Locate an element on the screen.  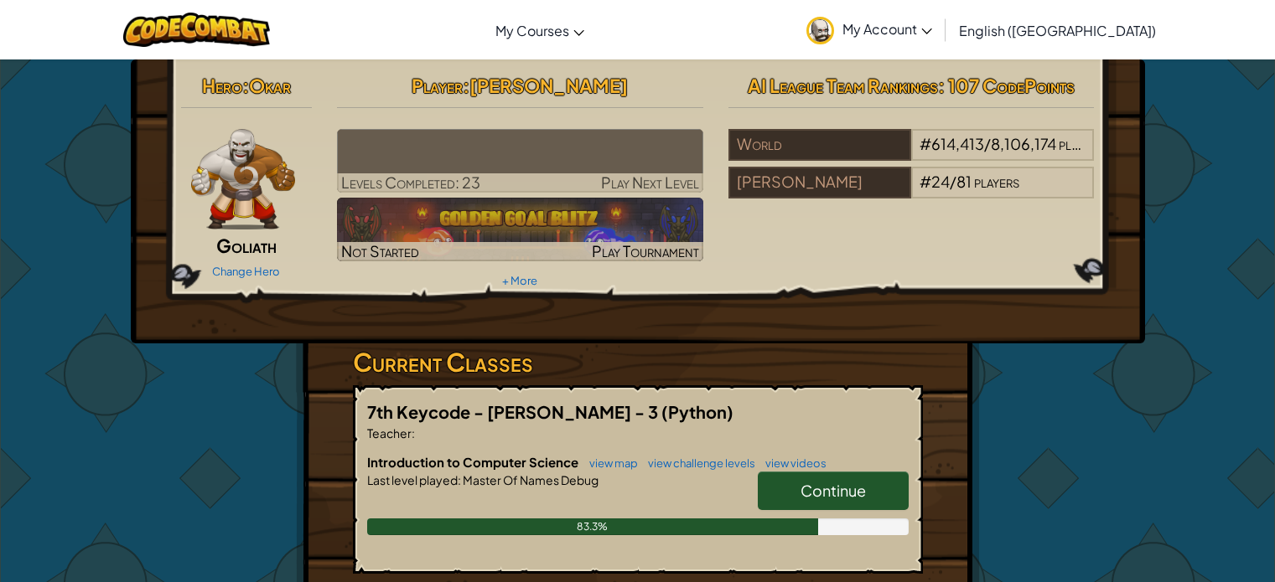
a: + More is located at coordinates (520, 281).